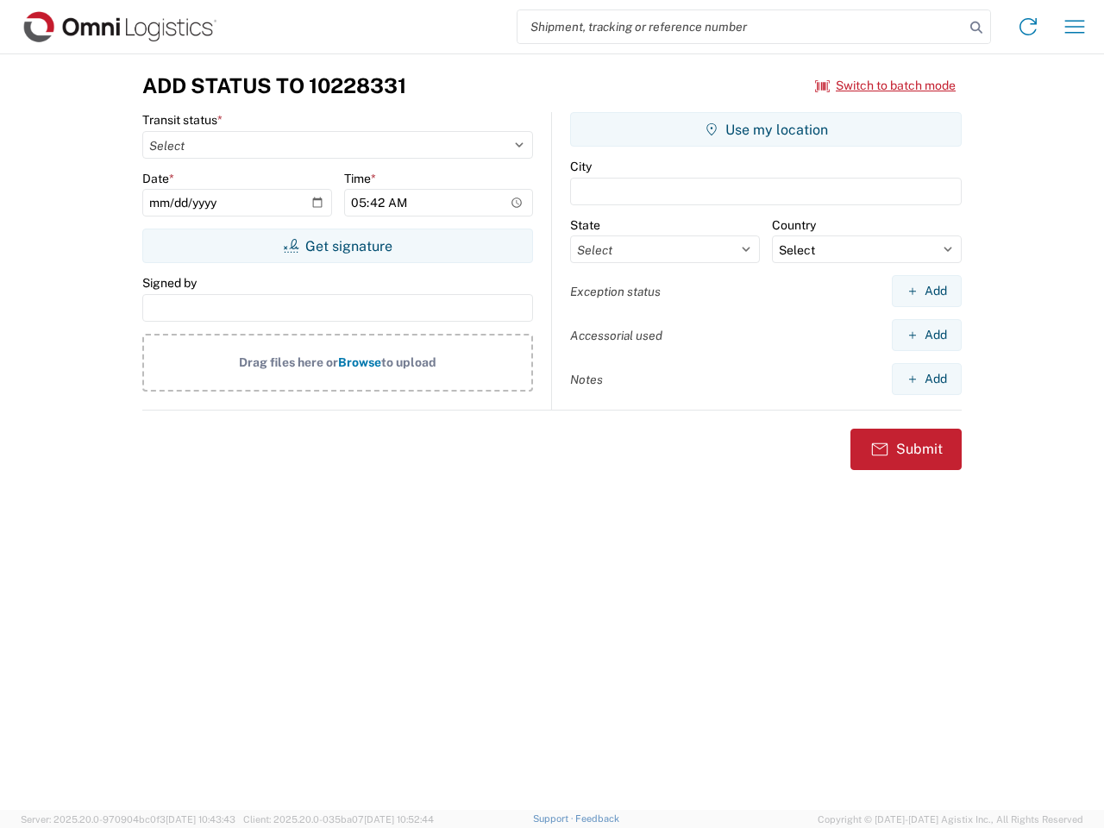 The height and width of the screenshot is (828, 1104). I want to click on label: State, so click(585, 225).